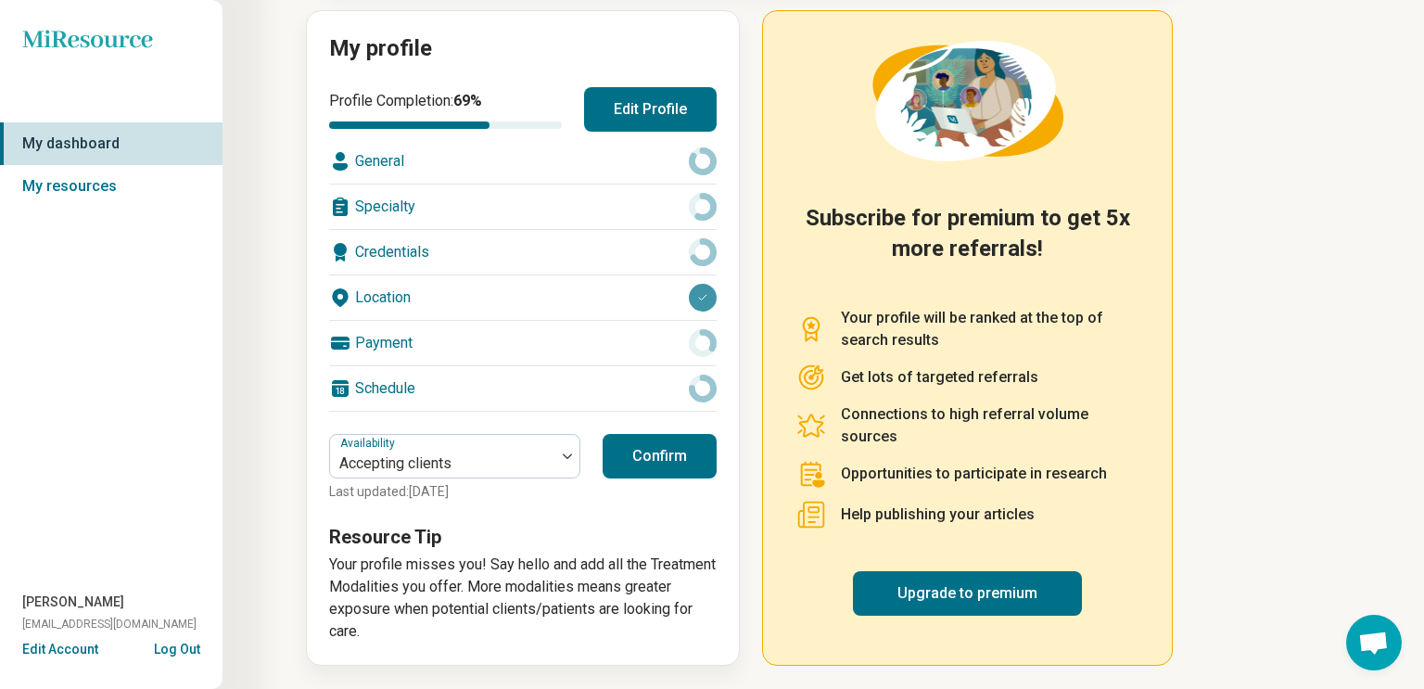  Describe the element at coordinates (523, 537) in the screenshot. I see `h3: Resource Tip` at that location.